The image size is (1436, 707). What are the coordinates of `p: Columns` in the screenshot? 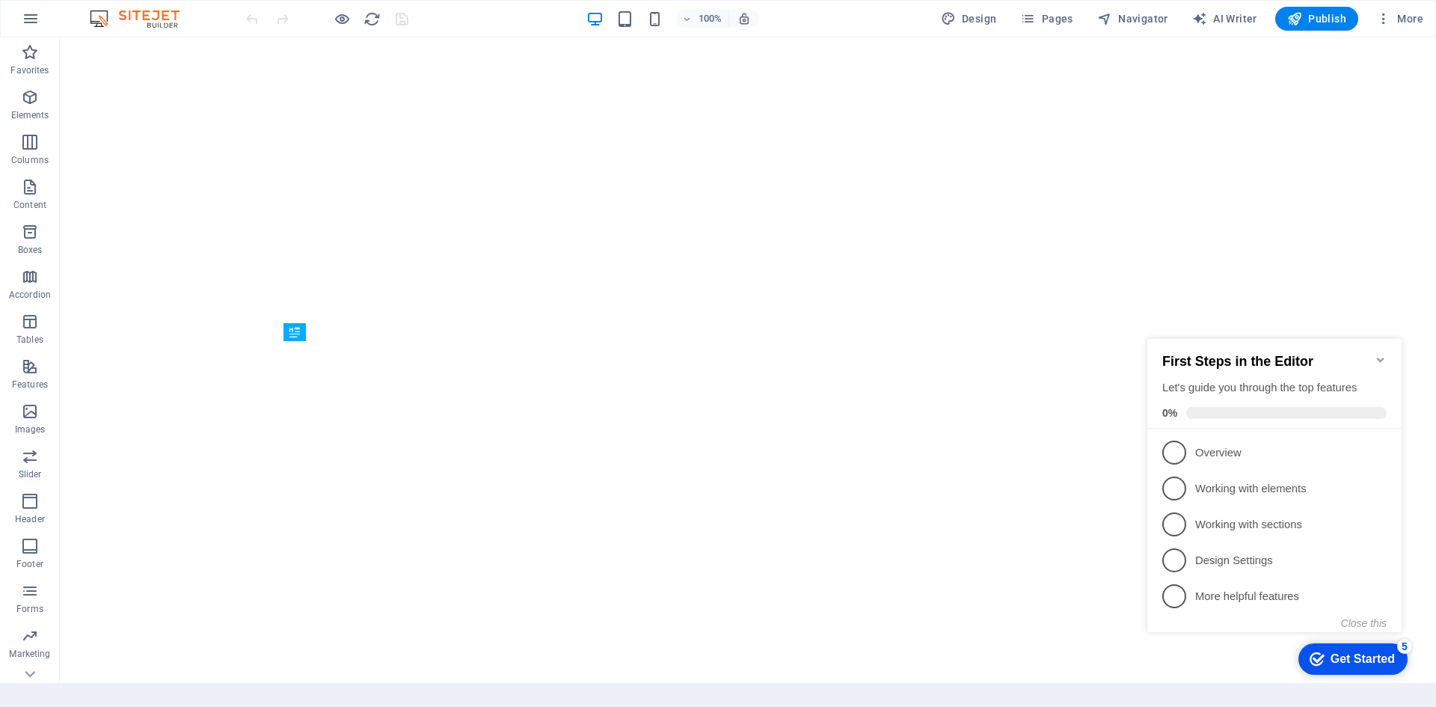 It's located at (30, 160).